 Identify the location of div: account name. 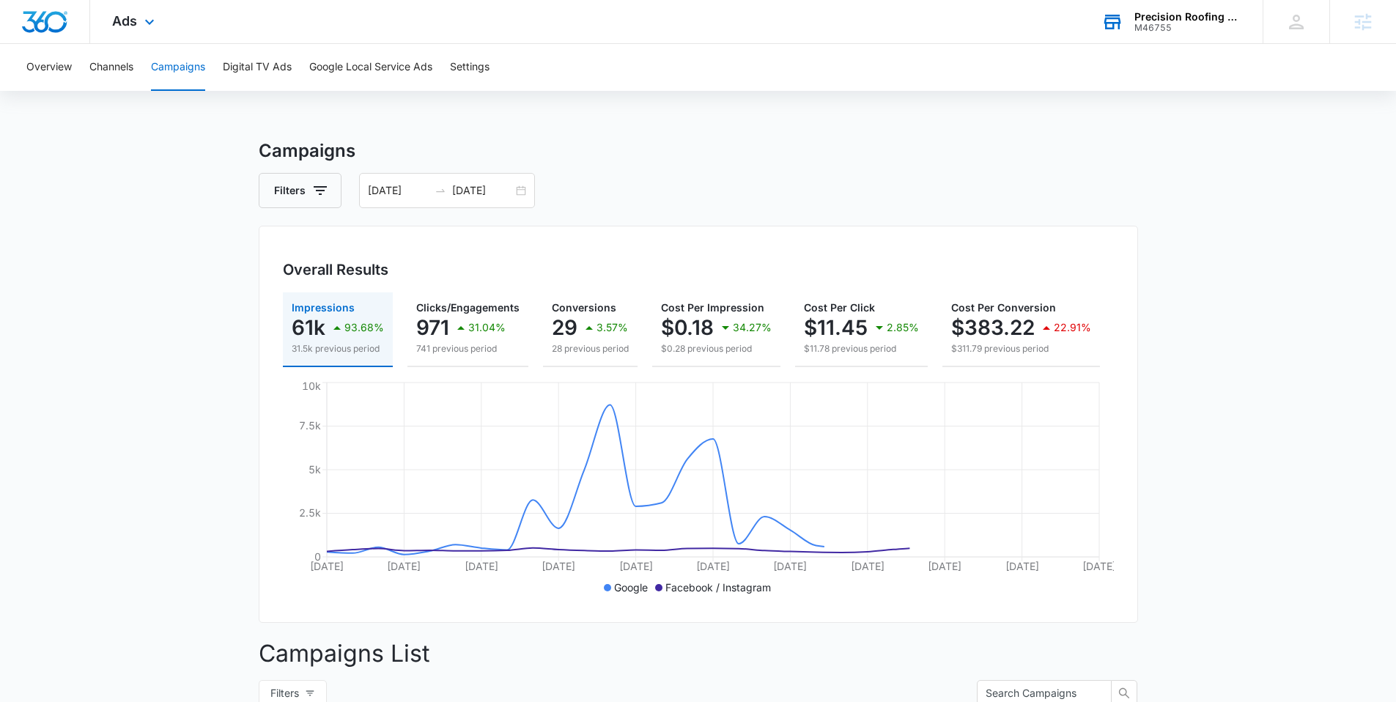
(1188, 17).